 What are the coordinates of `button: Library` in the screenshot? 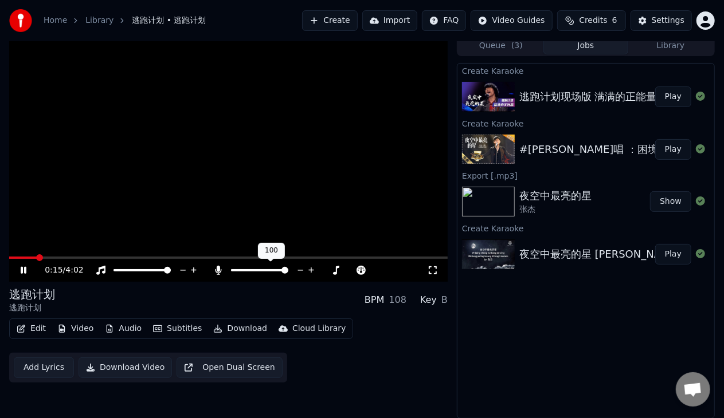 It's located at (670, 46).